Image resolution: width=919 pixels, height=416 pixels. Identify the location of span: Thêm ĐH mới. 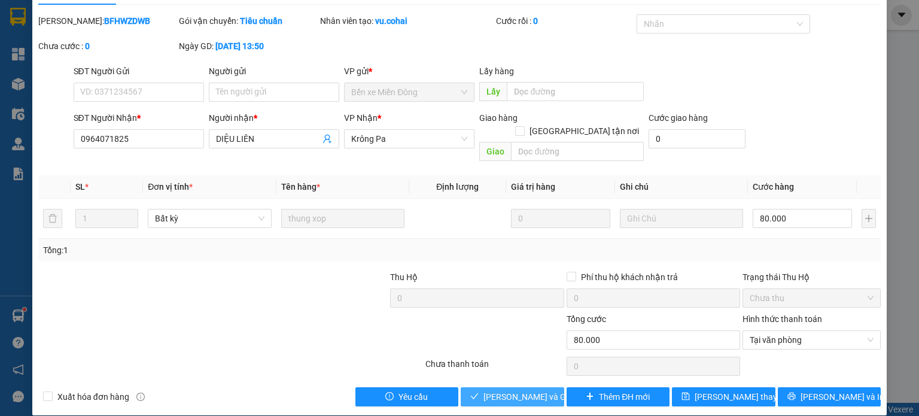
(624, 397).